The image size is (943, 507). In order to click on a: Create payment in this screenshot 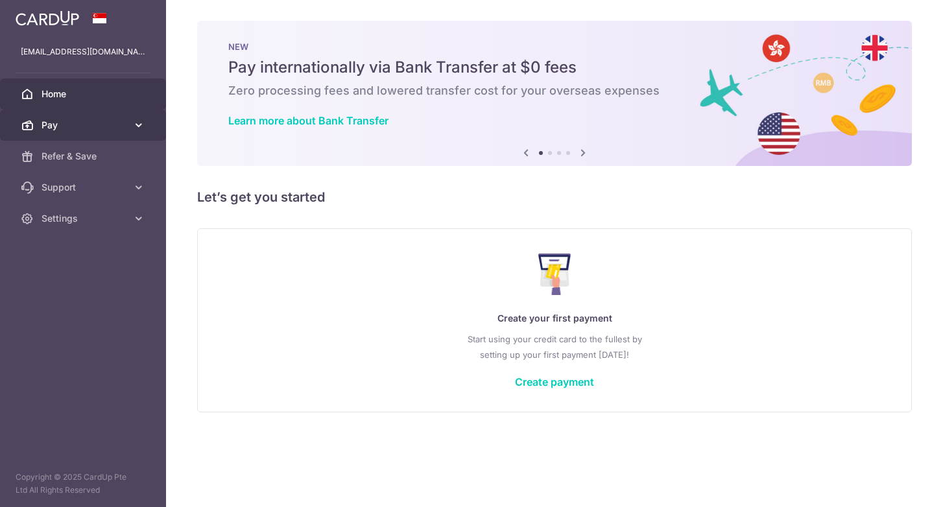, I will do `click(554, 382)`.